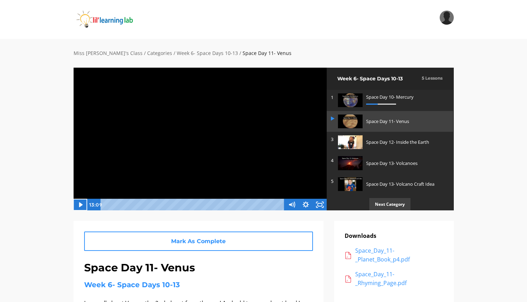 This screenshot has width=527, height=302. I want to click on p: Downloads, so click(394, 236).